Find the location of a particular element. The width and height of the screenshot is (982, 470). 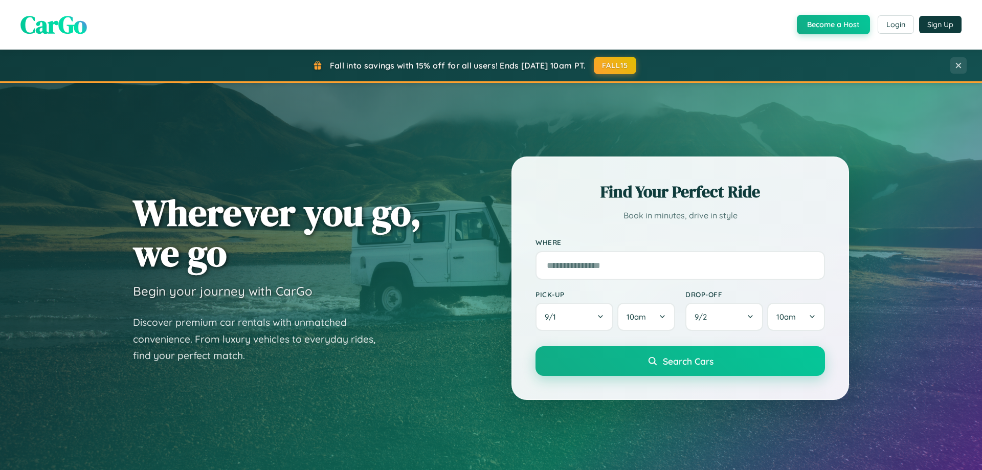

span: 9 / 1 is located at coordinates (553, 317).